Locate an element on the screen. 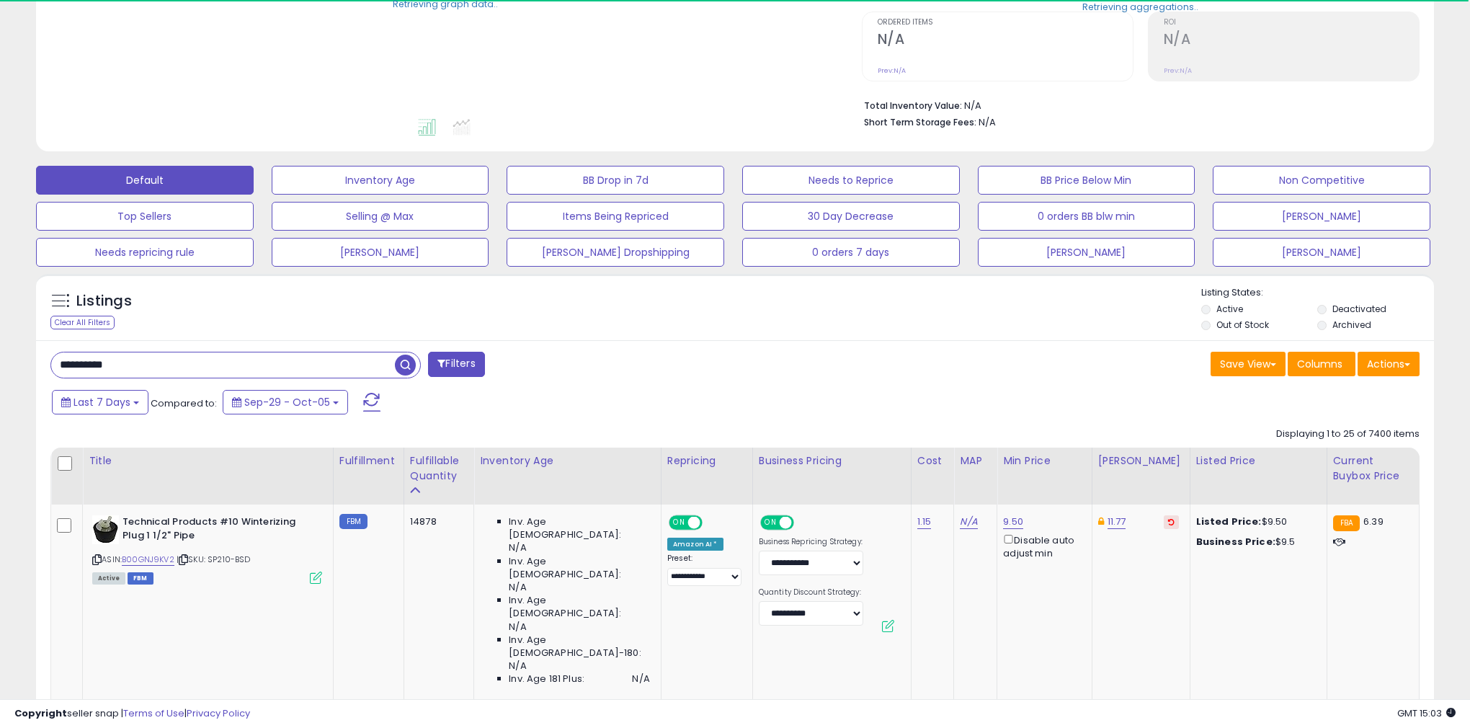 This screenshot has width=1470, height=728. div: Displaying 1 to 25 of 7400 items is located at coordinates (1348, 434).